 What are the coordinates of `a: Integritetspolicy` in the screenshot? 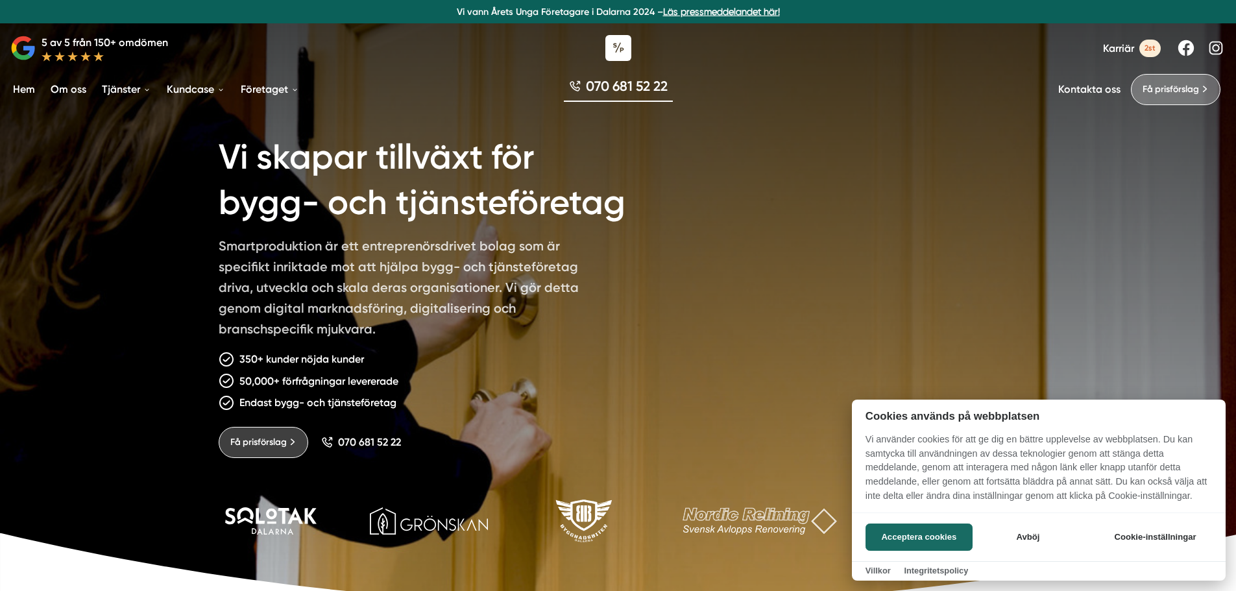 It's located at (936, 570).